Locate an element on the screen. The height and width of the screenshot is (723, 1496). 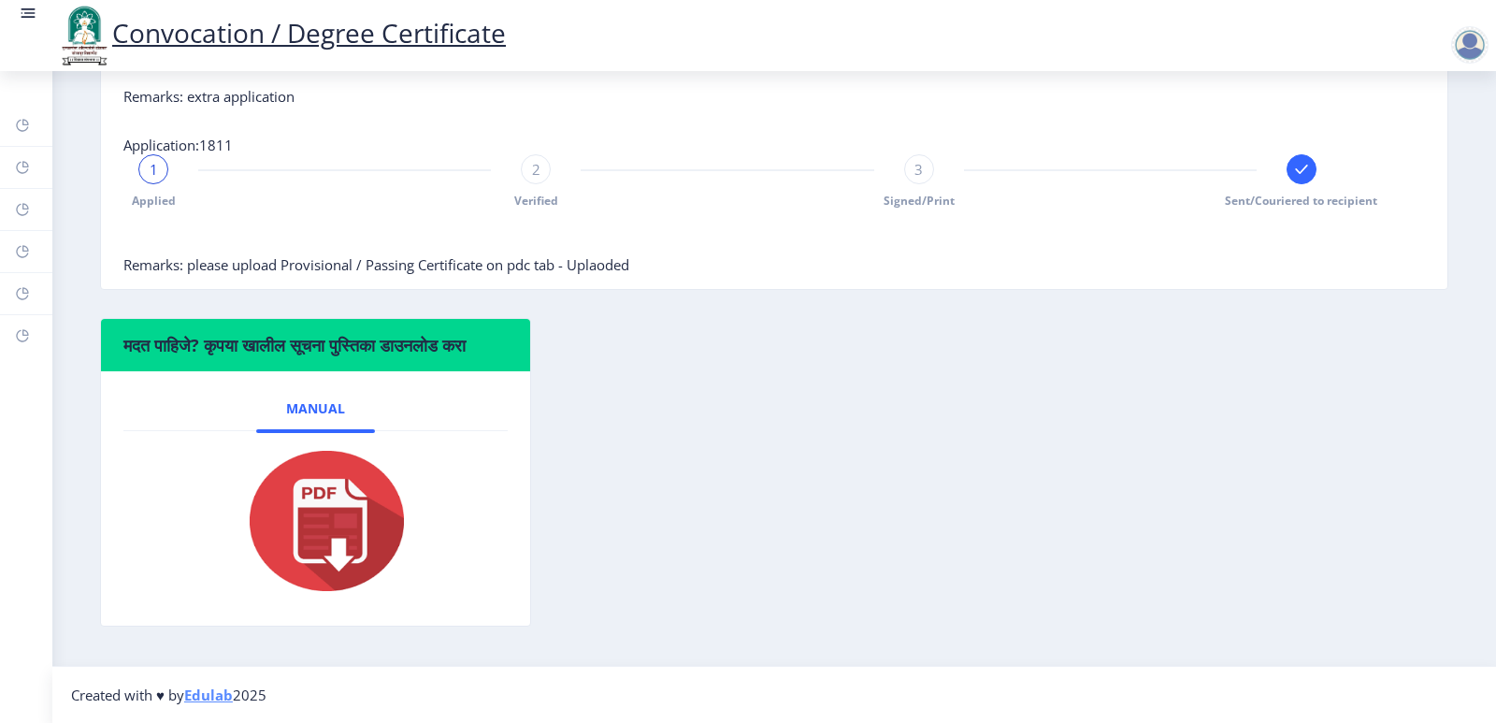
span: 3 is located at coordinates (918, 169).